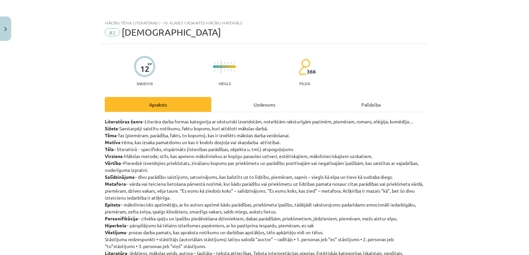 The image size is (529, 255). I want to click on img: icon-close-lesson-0947bae3869378f0d4975bcd49f059093ad1ed9edebbc8119c70593378902aed.svg, so click(6, 29).